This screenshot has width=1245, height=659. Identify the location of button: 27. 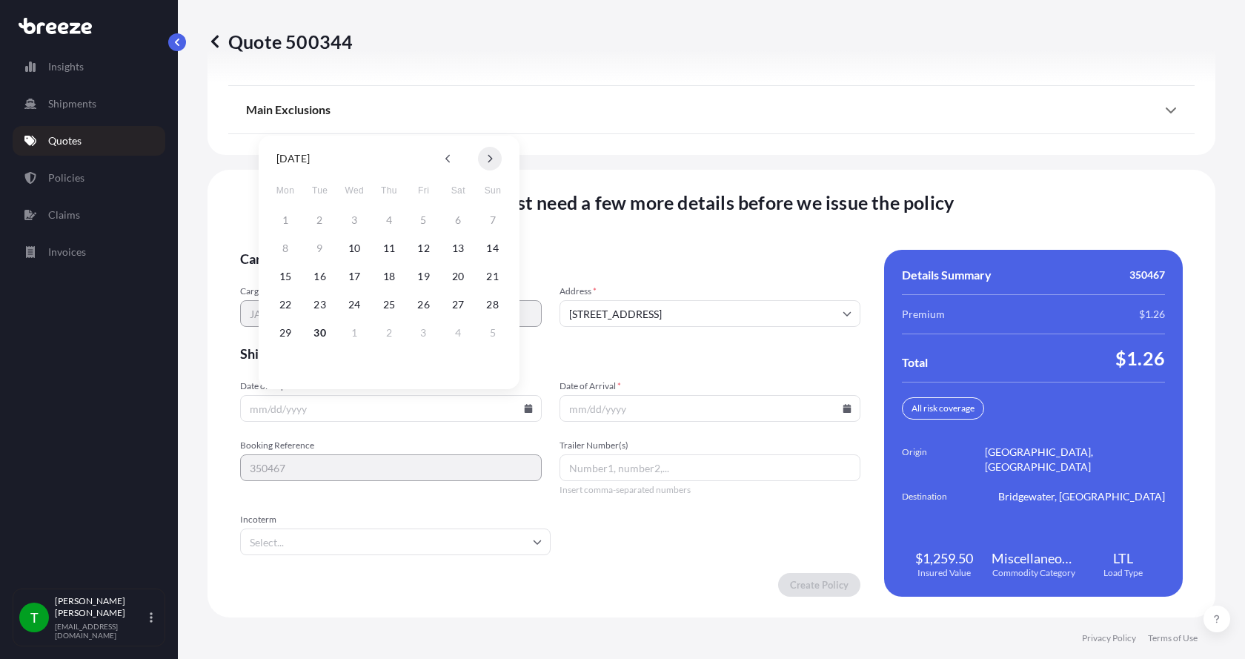
(458, 305).